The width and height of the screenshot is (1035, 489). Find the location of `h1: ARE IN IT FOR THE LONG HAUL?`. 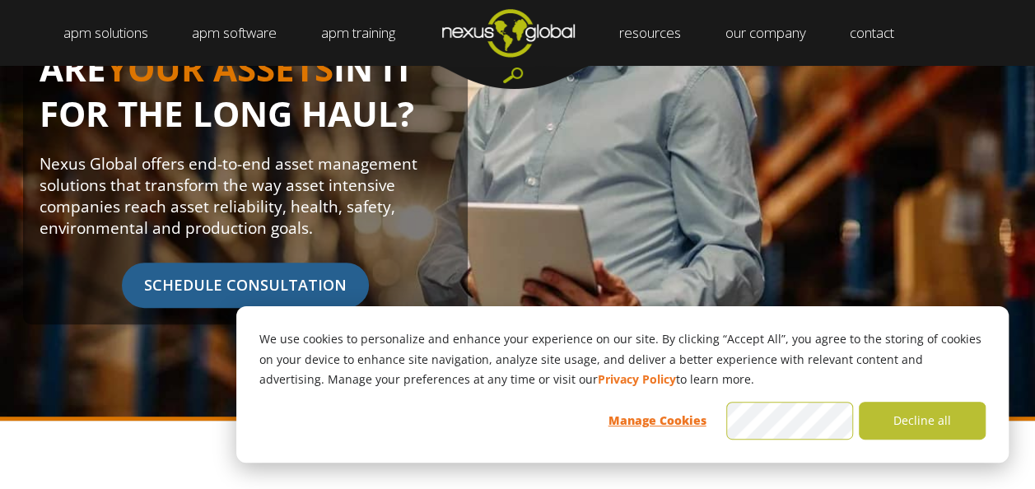

h1: ARE IN IT FOR THE LONG HAUL? is located at coordinates (245, 100).